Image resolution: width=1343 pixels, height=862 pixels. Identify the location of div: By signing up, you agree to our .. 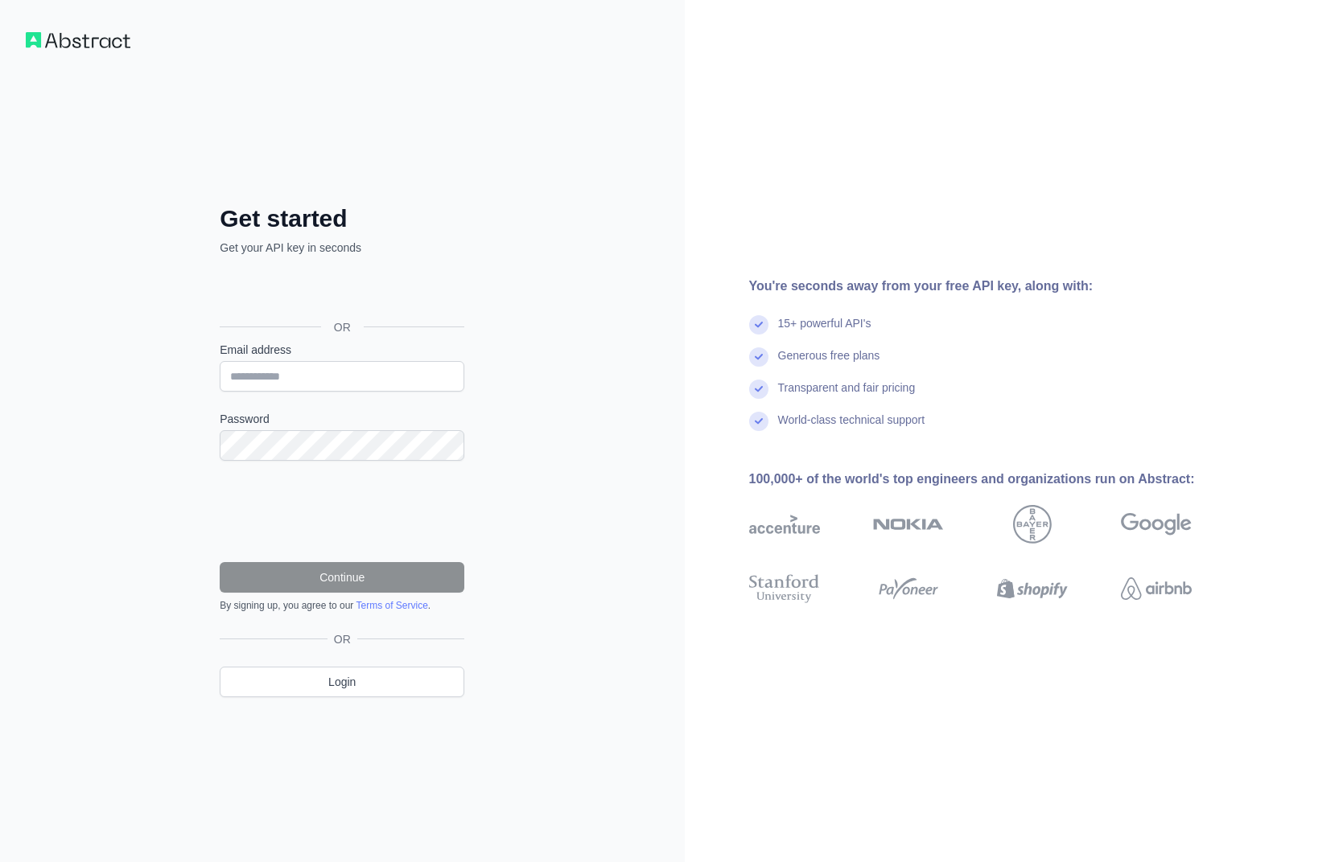
(342, 606).